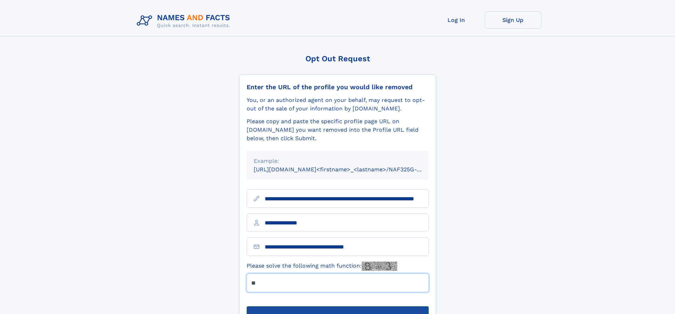  What do you see at coordinates (338, 161) in the screenshot?
I see `div: Example:` at bounding box center [338, 161].